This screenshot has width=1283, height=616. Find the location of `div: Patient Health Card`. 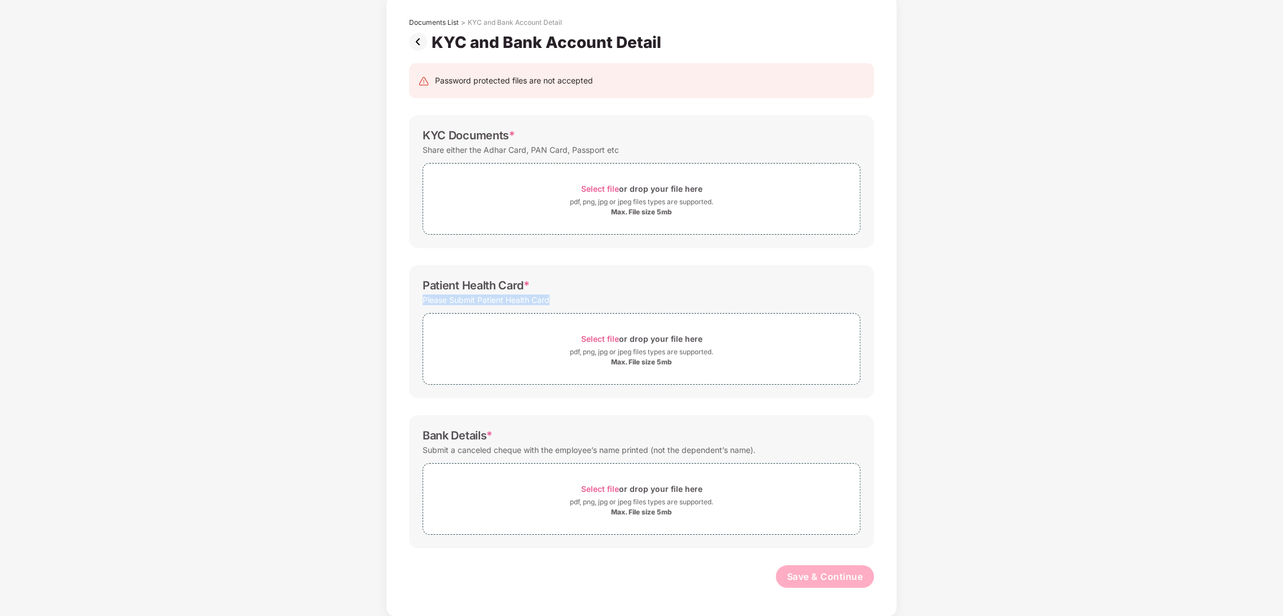

div: Patient Health Card is located at coordinates (476, 285).